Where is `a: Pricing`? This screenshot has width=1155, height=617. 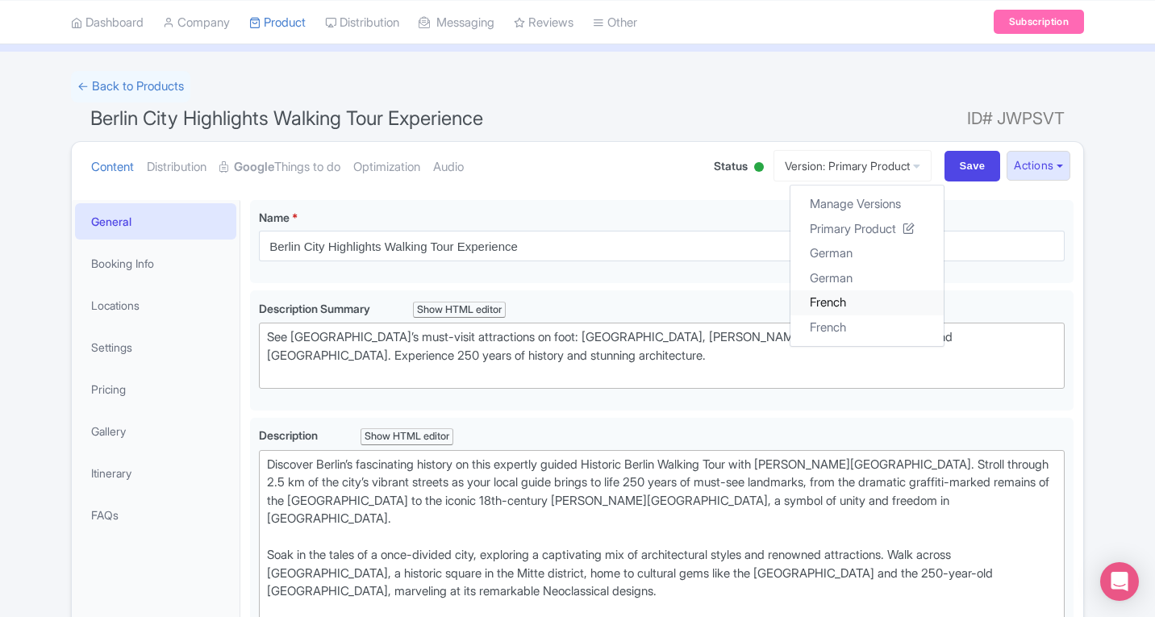
a: Pricing is located at coordinates (156, 389).